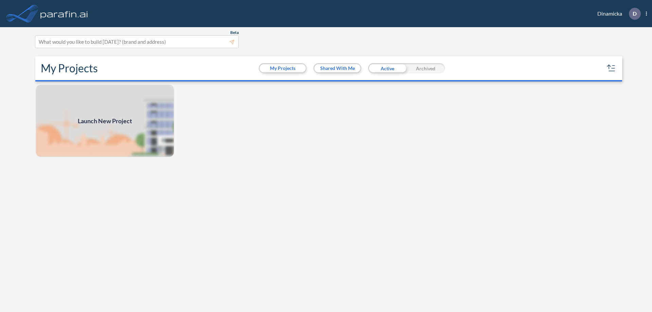  What do you see at coordinates (105, 121) in the screenshot?
I see `img: add` at bounding box center [105, 121].